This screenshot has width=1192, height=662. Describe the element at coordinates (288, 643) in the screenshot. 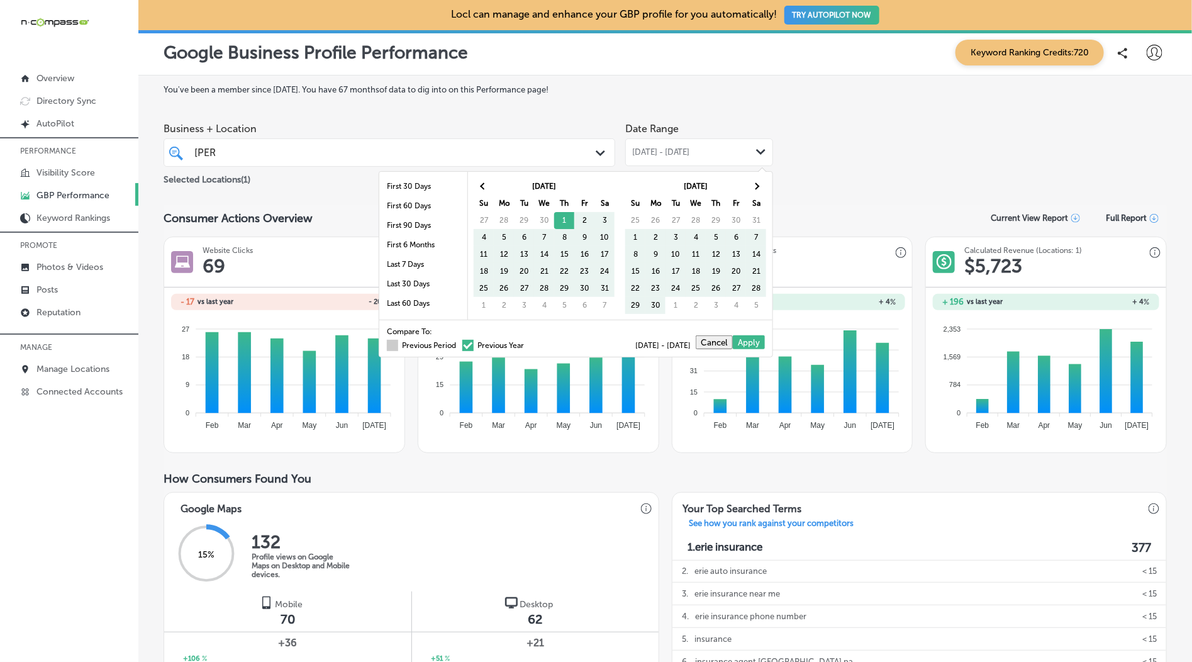

I see `span: +36` at that location.